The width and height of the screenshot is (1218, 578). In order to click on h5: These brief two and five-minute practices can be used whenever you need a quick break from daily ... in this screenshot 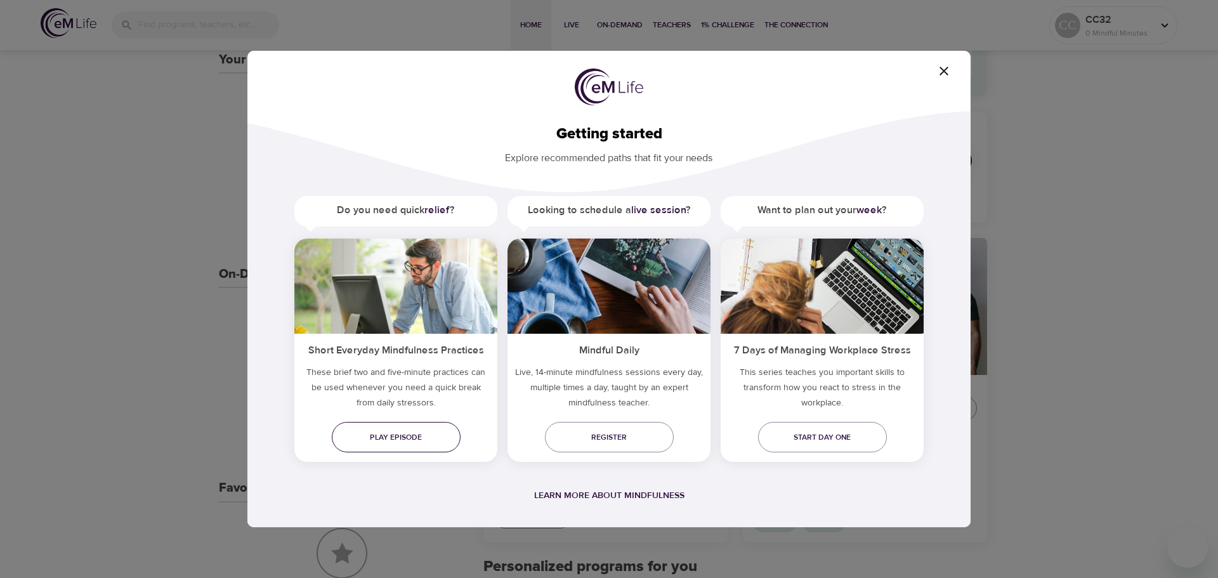, I will do `click(396, 390)`.